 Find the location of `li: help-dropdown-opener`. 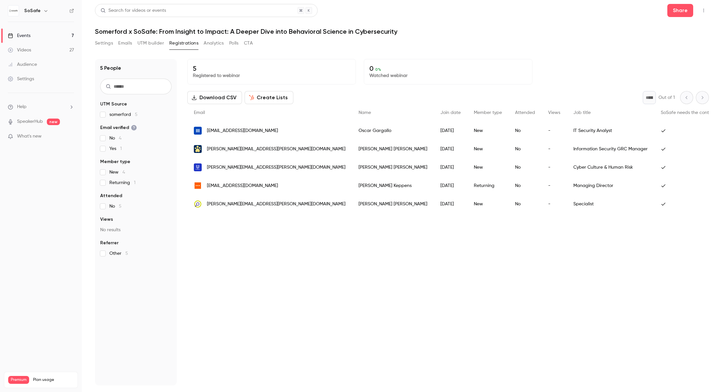

li: help-dropdown-opener is located at coordinates (41, 107).